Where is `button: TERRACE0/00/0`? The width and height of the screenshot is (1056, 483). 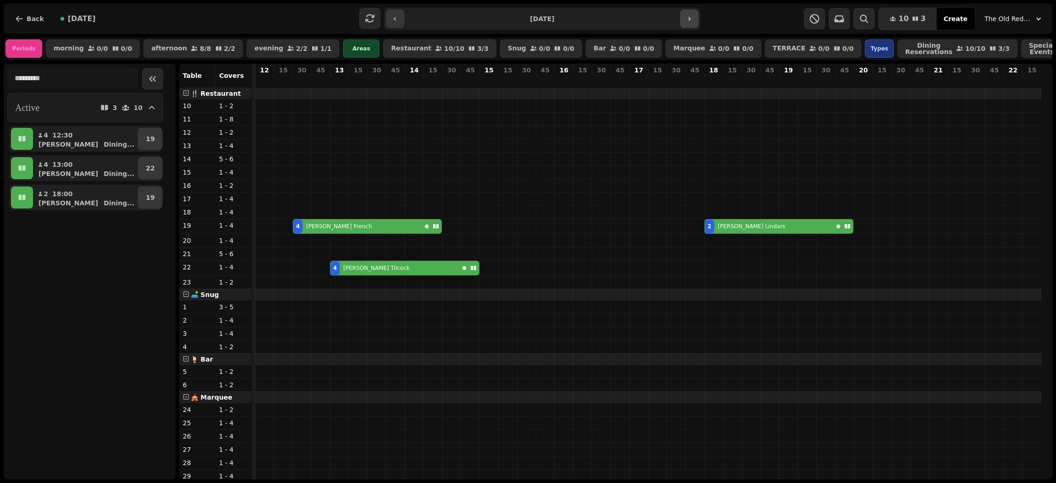 button: TERRACE0/00/0 is located at coordinates (813, 49).